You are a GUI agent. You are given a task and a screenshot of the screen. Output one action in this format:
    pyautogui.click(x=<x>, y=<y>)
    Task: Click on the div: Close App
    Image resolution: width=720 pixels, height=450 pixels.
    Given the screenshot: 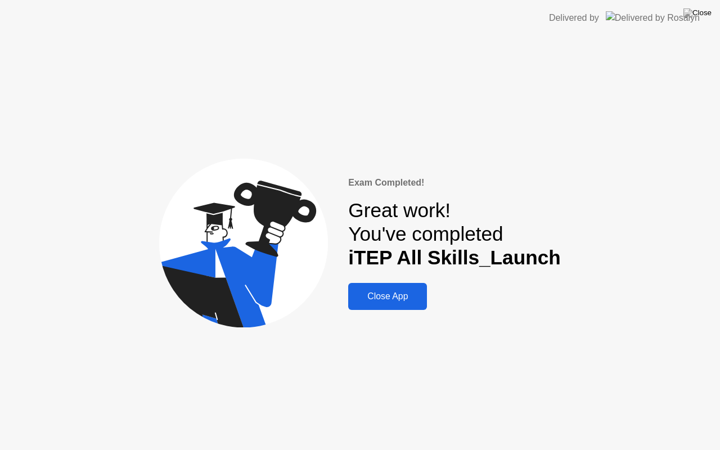 What is the action you would take?
    pyautogui.click(x=387, y=296)
    